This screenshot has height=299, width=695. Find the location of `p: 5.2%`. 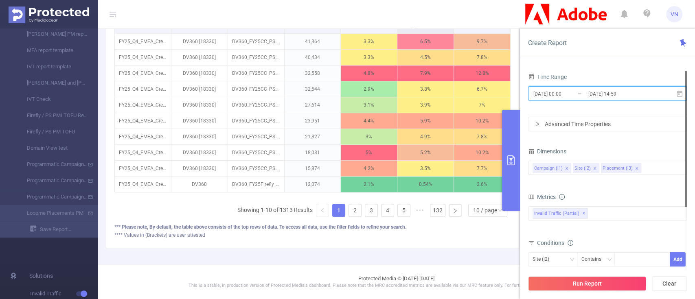

p: 5.2% is located at coordinates (426, 153).